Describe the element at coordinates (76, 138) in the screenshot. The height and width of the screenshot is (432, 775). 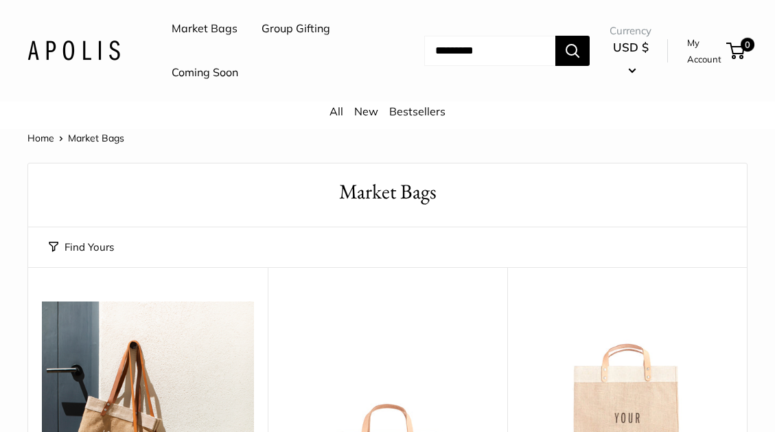
I see `nav: Breadcrumb` at that location.